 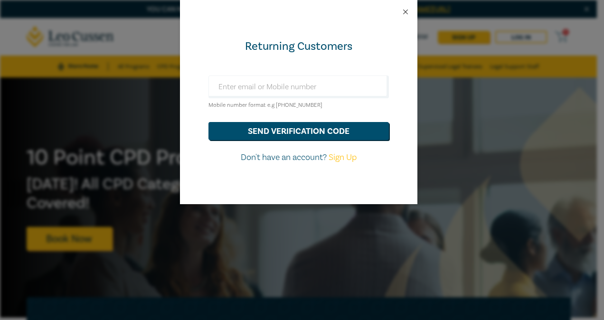 What do you see at coordinates (299, 47) in the screenshot?
I see `div: Returning Customers` at bounding box center [299, 47].